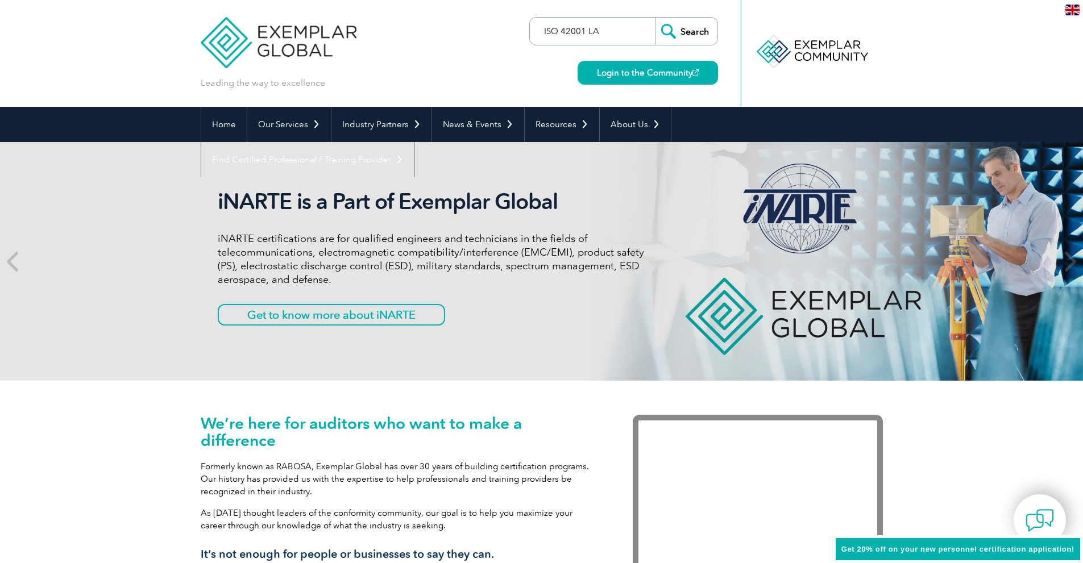 Image resolution: width=1083 pixels, height=563 pixels. I want to click on span: Get 20% off on your new personnel certification application!, so click(958, 549).